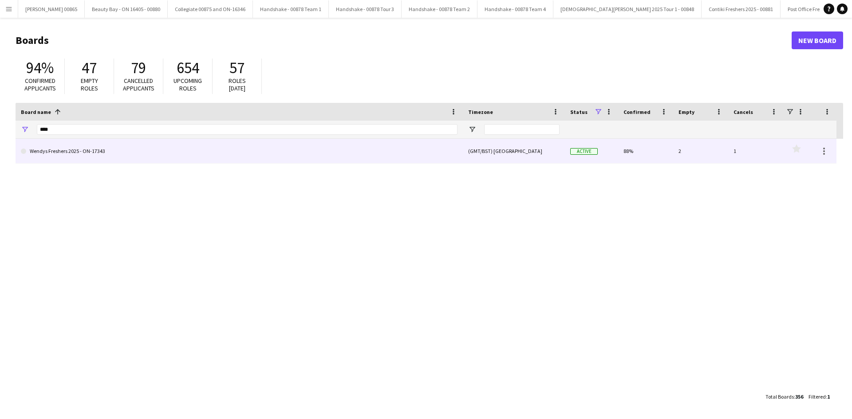 This screenshot has height=419, width=852. What do you see at coordinates (365, 9) in the screenshot?
I see `button: Handshake - 00878 Tour 3` at bounding box center [365, 9].